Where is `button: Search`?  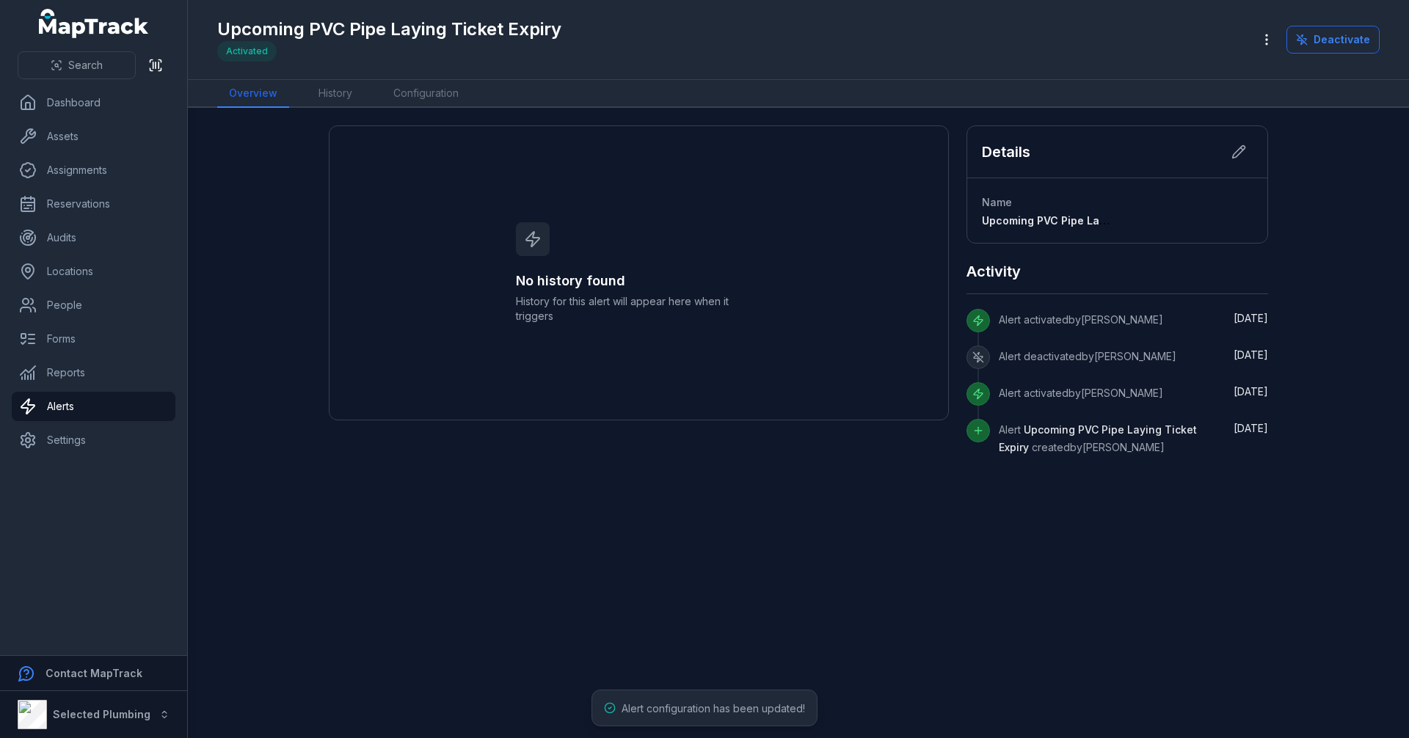
button: Search is located at coordinates (76, 65).